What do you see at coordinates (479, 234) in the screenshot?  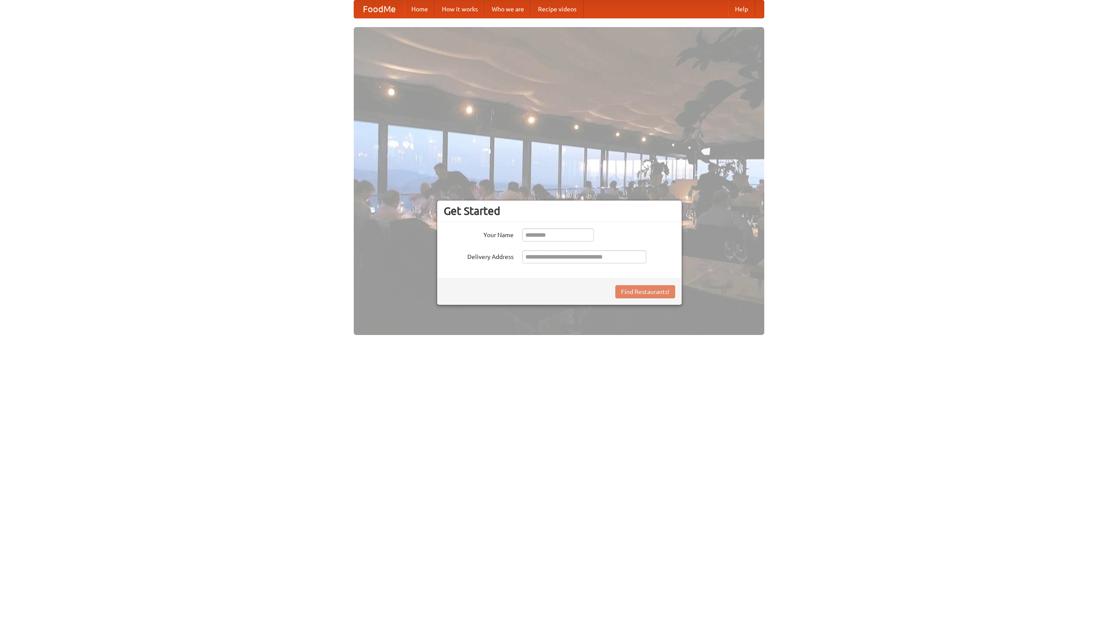 I see `label: Your Name` at bounding box center [479, 234].